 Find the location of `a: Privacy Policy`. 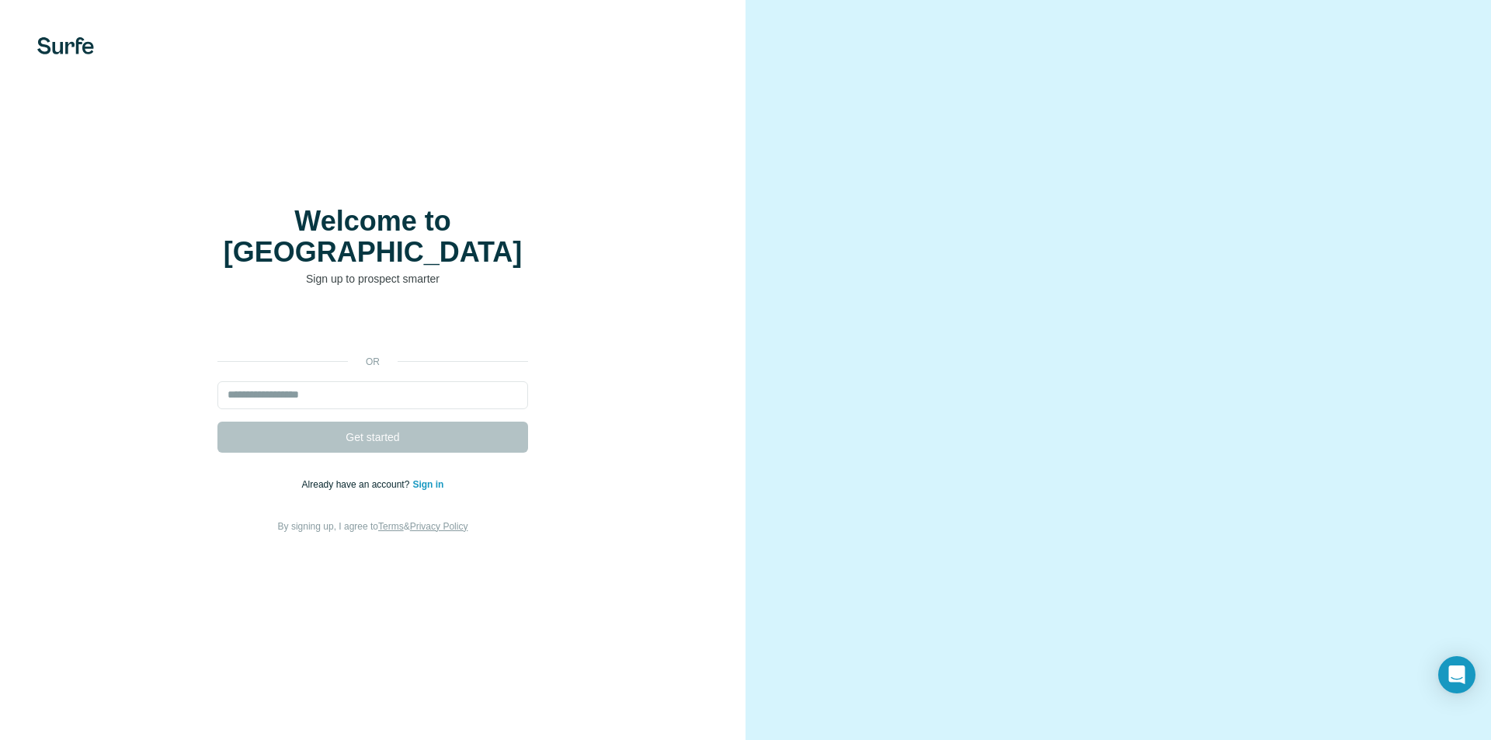

a: Privacy Policy is located at coordinates (439, 527).